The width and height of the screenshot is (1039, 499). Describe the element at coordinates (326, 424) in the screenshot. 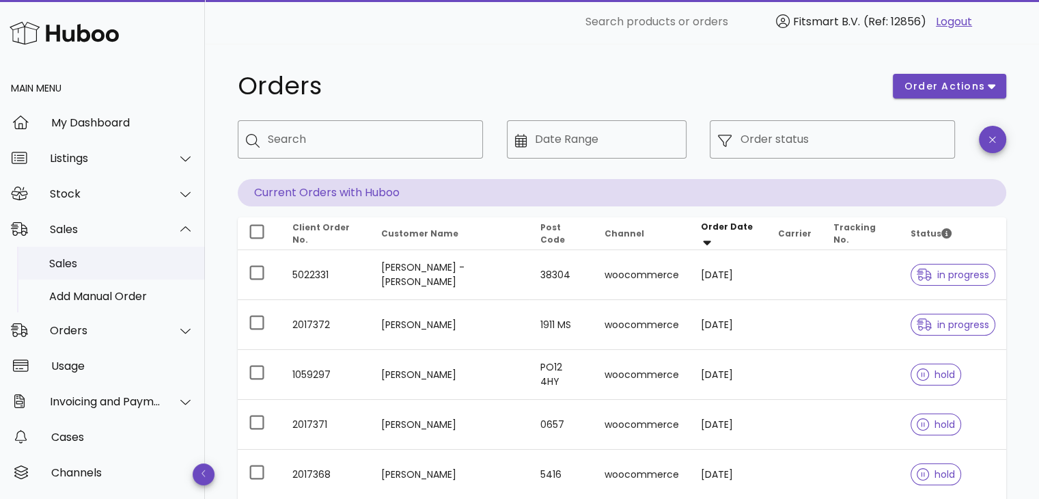

I see `td: 2017371` at that location.